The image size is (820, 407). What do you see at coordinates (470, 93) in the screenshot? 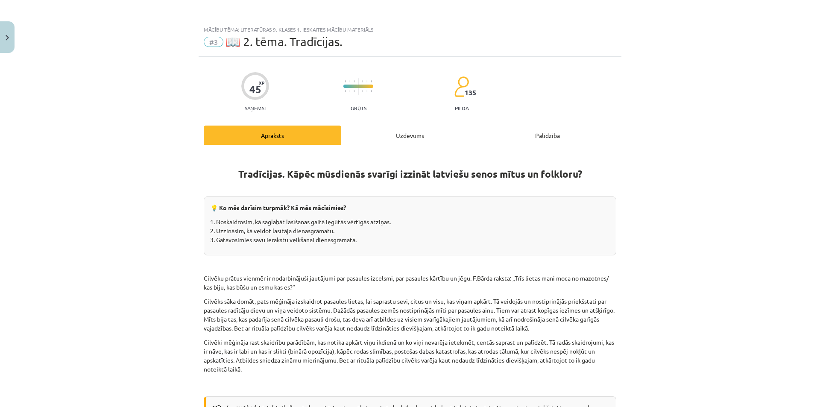
I see `span: 135` at bounding box center [470, 93].